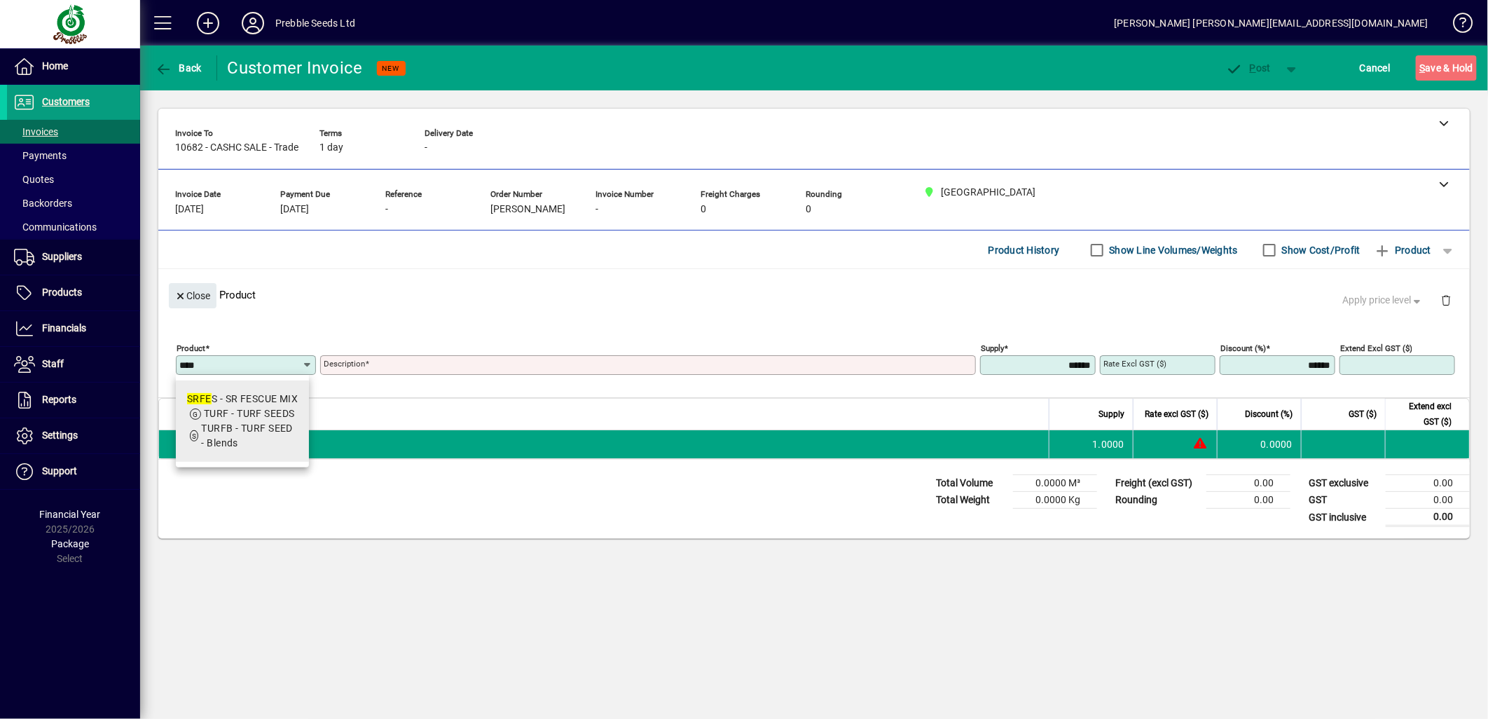  Describe the element at coordinates (344, 364) in the screenshot. I see `mat-label: Description` at that location.